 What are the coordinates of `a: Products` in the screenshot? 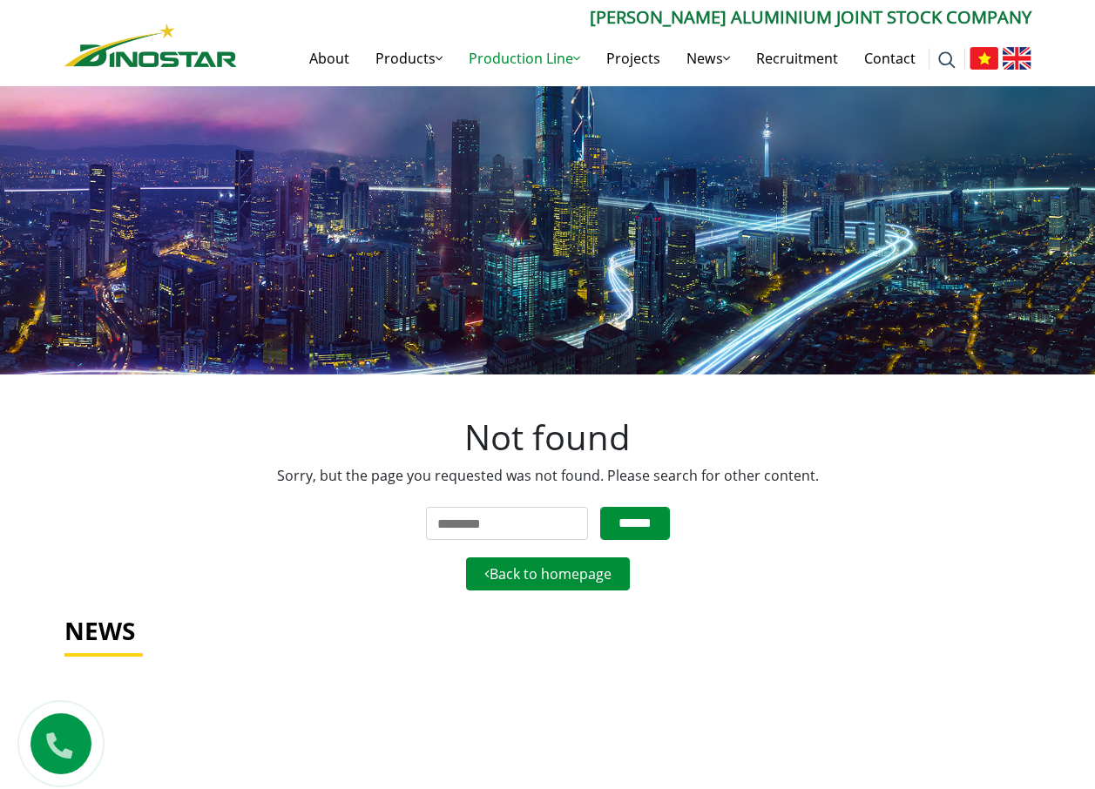 It's located at (408, 58).